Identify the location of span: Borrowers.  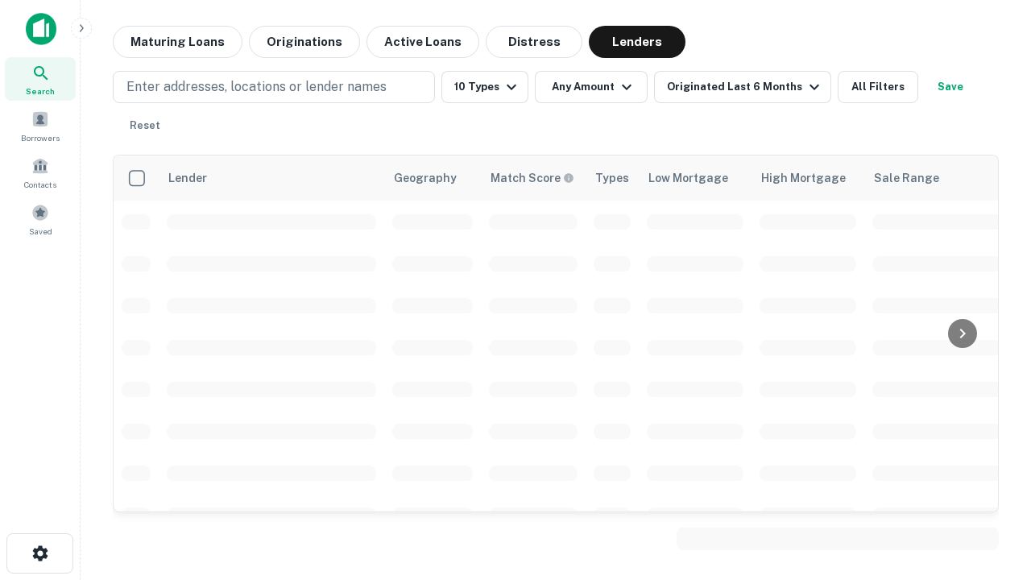
(40, 138).